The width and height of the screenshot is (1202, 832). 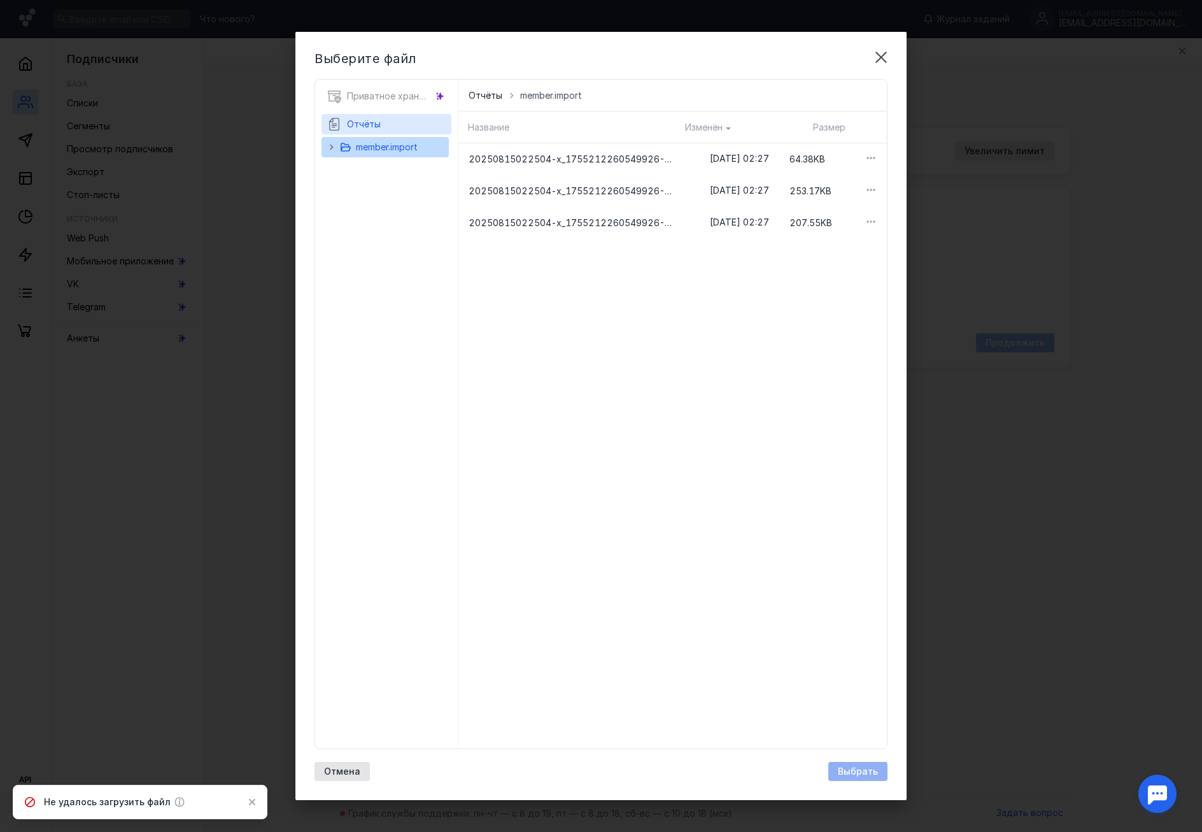 I want to click on button: member.import, so click(x=392, y=147).